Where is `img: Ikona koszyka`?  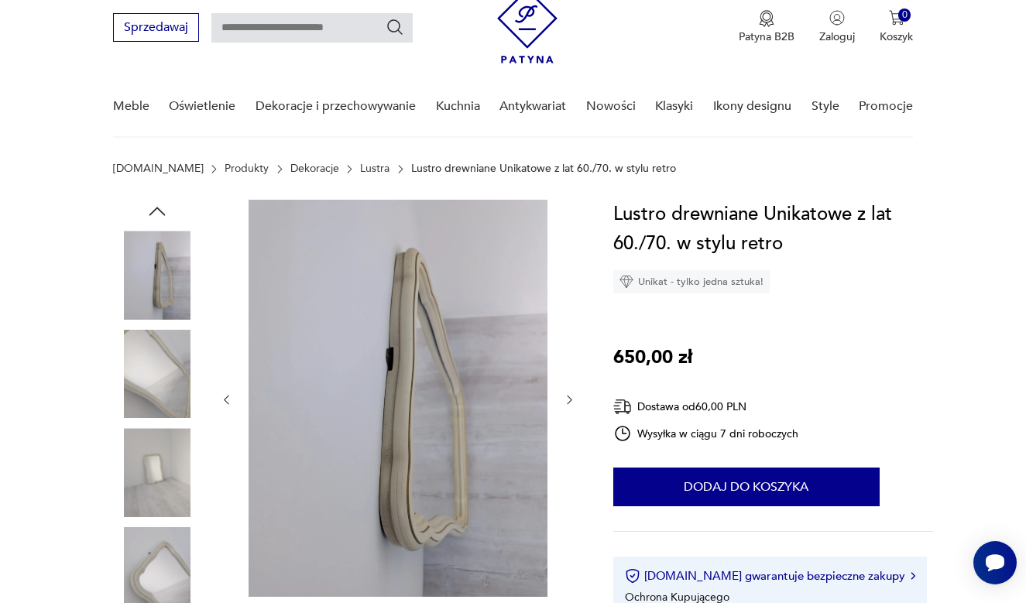
img: Ikona koszyka is located at coordinates (897, 18).